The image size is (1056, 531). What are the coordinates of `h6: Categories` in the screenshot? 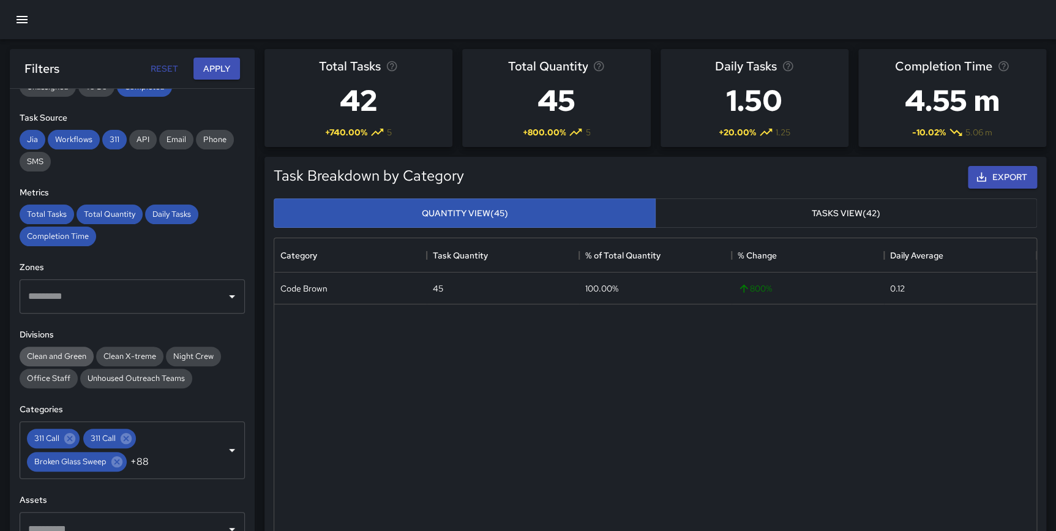 It's located at (132, 409).